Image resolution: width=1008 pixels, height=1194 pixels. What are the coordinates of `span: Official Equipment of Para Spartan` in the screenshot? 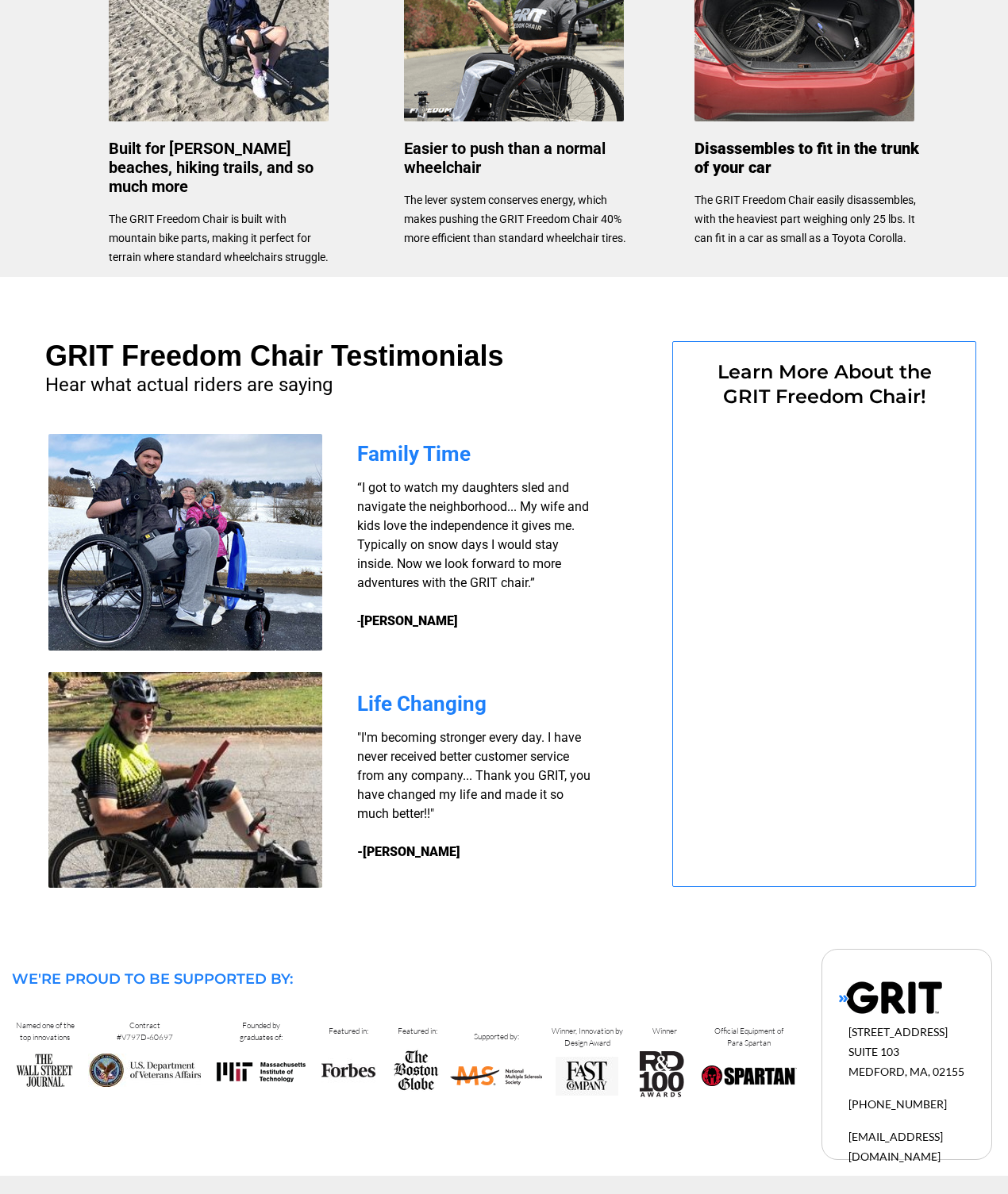 It's located at (748, 1037).